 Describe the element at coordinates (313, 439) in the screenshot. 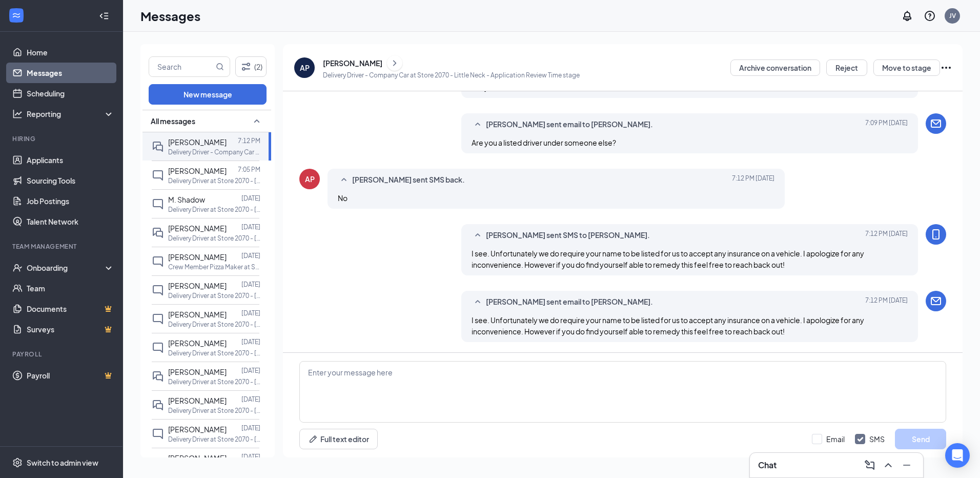

I see `svg: Pen` at that location.